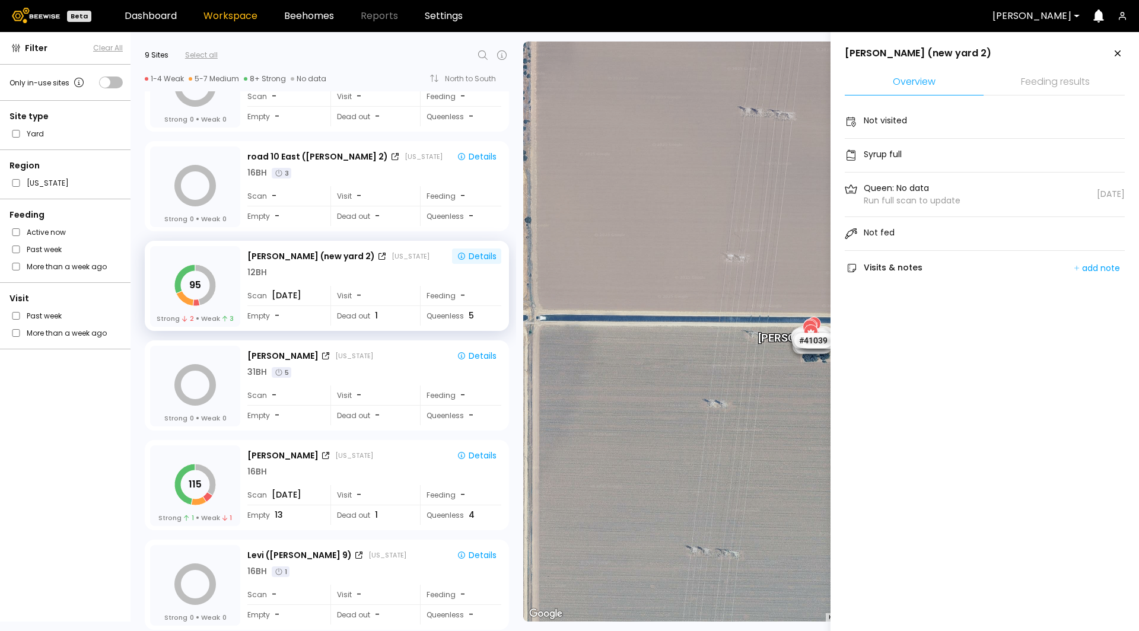  I want to click on div: Beta, so click(79, 16).